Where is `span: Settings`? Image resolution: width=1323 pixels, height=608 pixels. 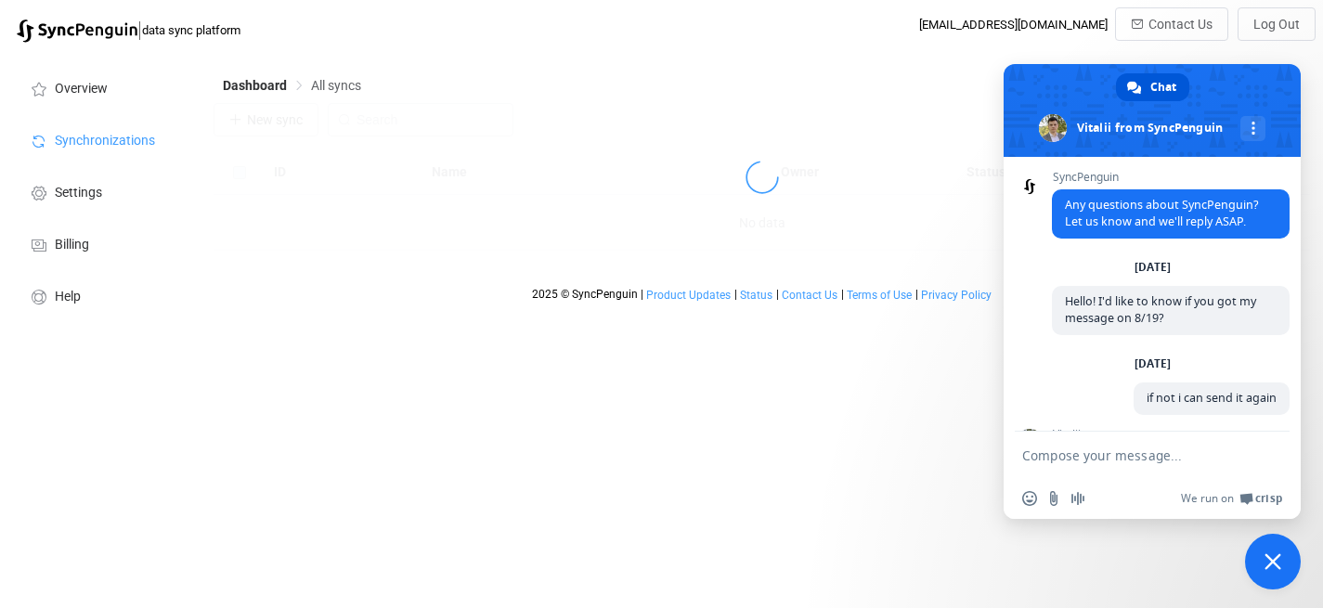 span: Settings is located at coordinates (78, 193).